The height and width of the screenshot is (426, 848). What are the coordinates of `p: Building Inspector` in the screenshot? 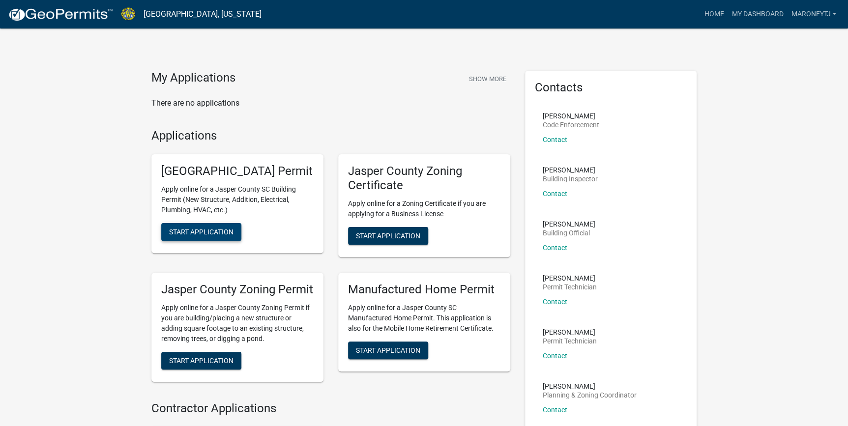 It's located at (571, 179).